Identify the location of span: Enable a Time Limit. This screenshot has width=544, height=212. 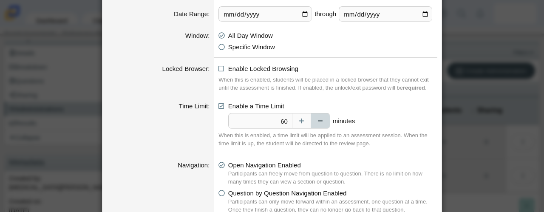
(256, 106).